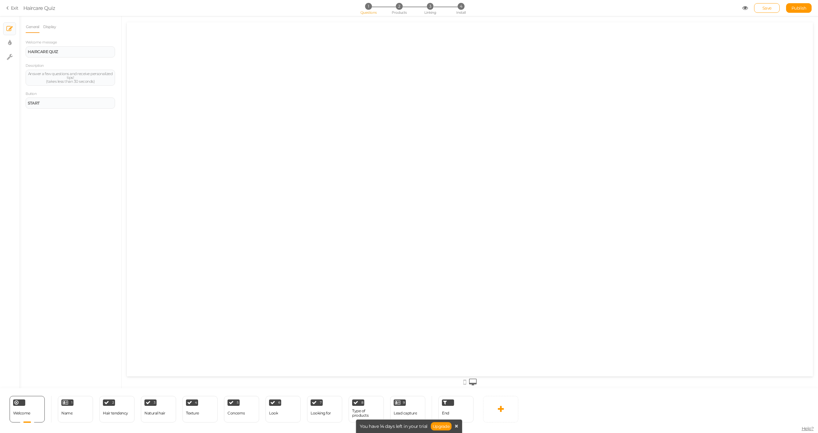 The height and width of the screenshot is (433, 818). Describe the element at coordinates (368, 6) in the screenshot. I see `li: 1 Questions` at that location.